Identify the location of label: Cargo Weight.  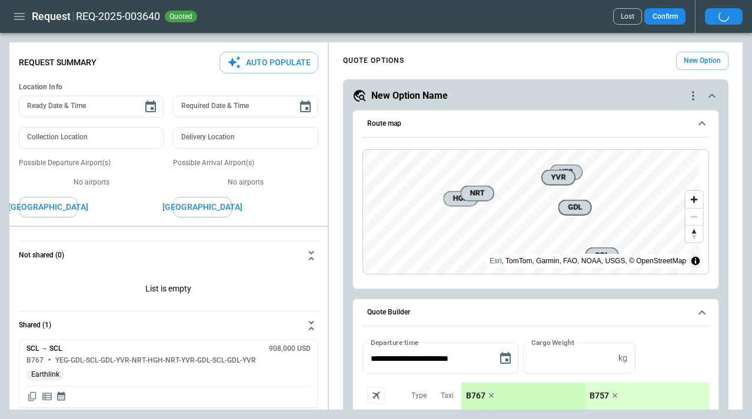
(552, 342).